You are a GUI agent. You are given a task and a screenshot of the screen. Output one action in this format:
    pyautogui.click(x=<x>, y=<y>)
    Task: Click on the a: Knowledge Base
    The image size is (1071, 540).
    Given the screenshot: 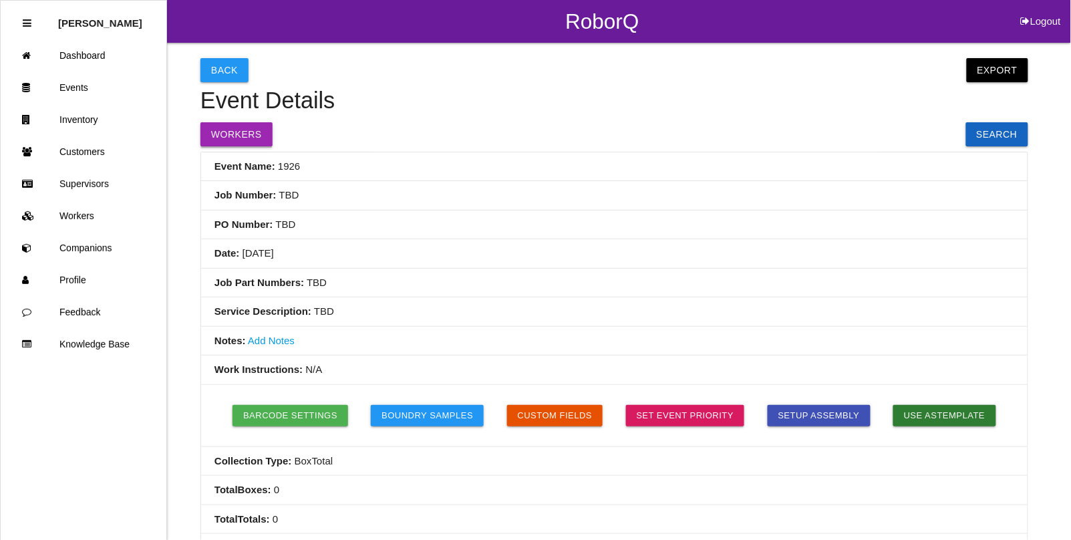 What is the action you would take?
    pyautogui.click(x=84, y=344)
    